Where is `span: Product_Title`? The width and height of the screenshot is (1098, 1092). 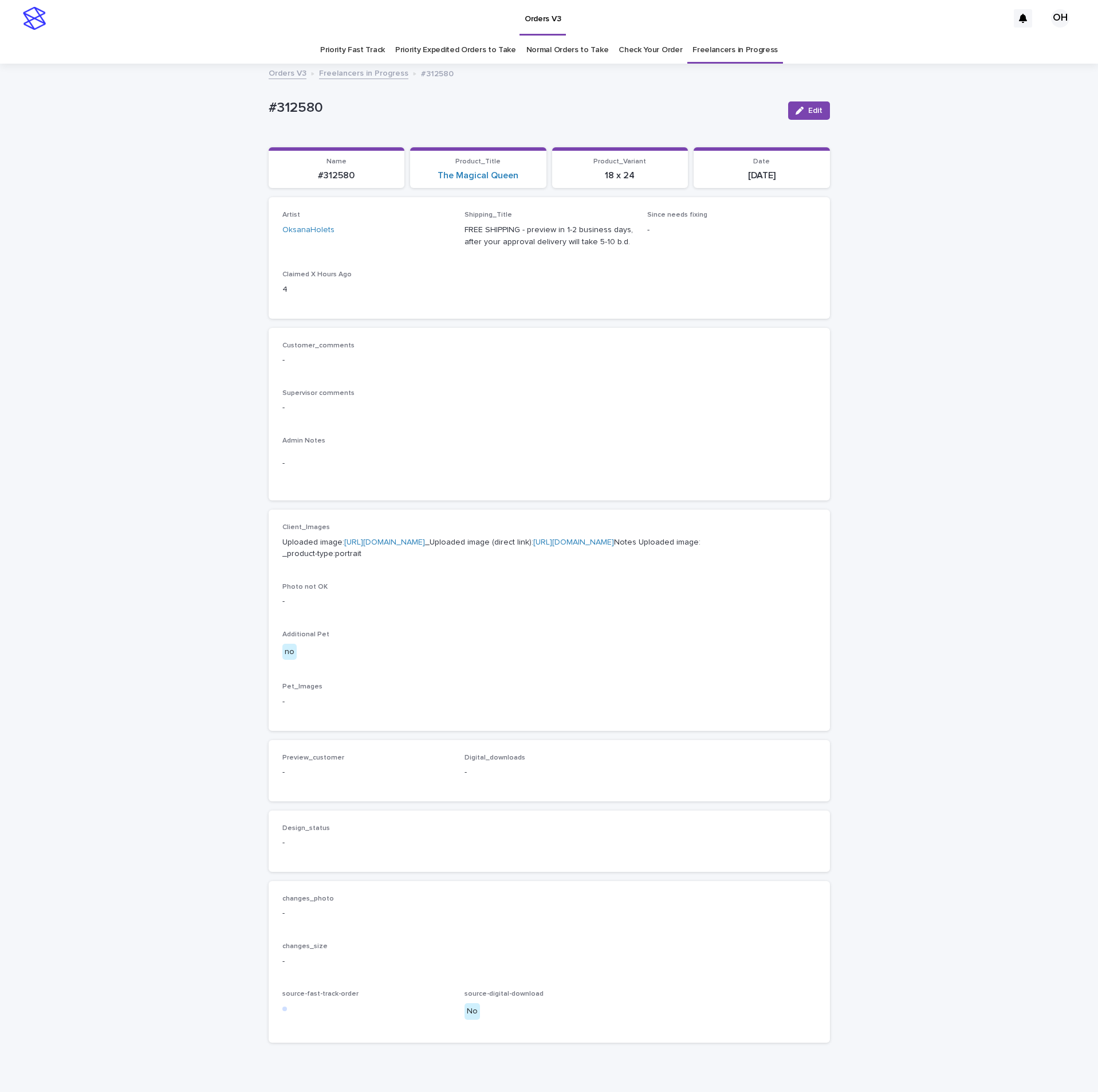
span: Product_Title is located at coordinates (477, 161).